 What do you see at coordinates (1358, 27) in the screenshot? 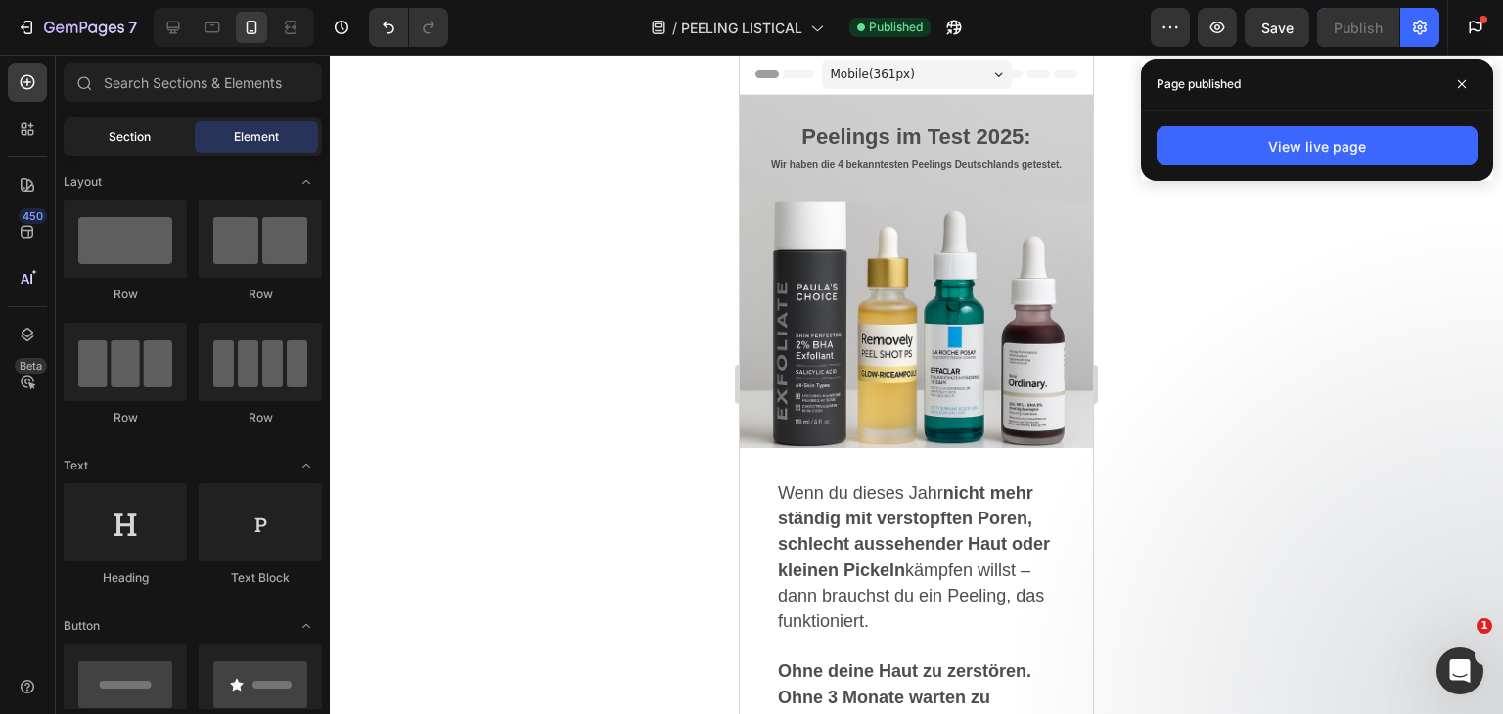
I see `button: Publish` at bounding box center [1358, 27].